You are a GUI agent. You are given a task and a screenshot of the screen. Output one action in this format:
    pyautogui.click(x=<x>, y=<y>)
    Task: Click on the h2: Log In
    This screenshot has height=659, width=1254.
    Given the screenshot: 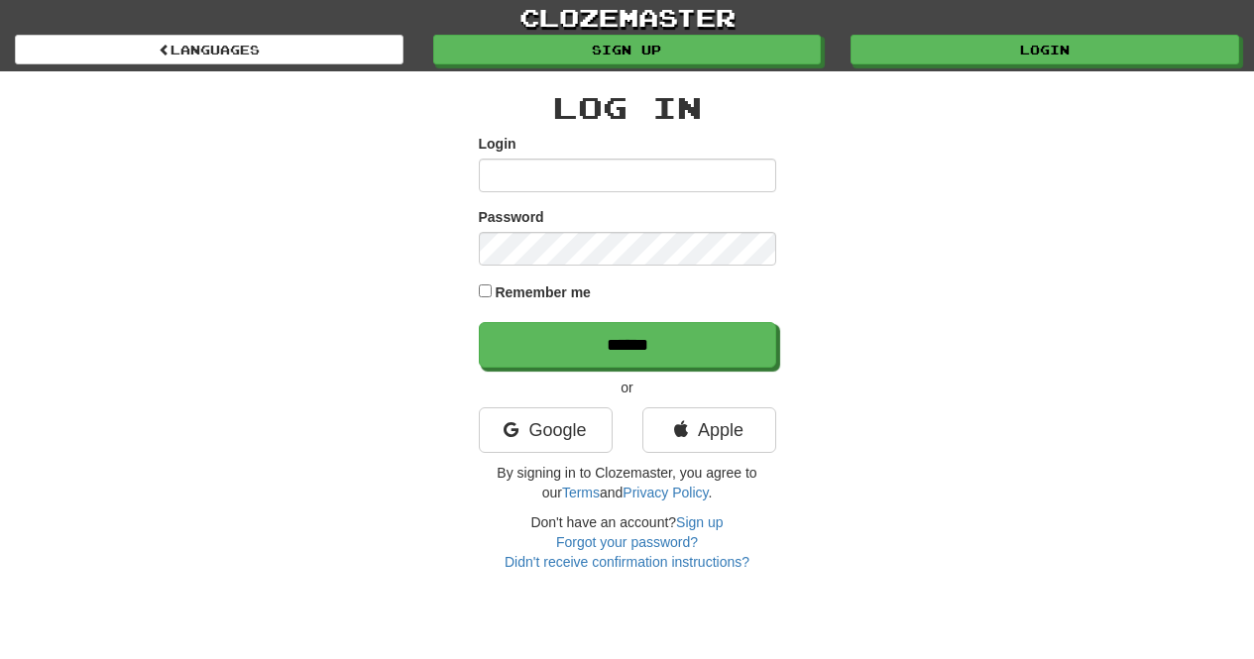 What is the action you would take?
    pyautogui.click(x=628, y=107)
    